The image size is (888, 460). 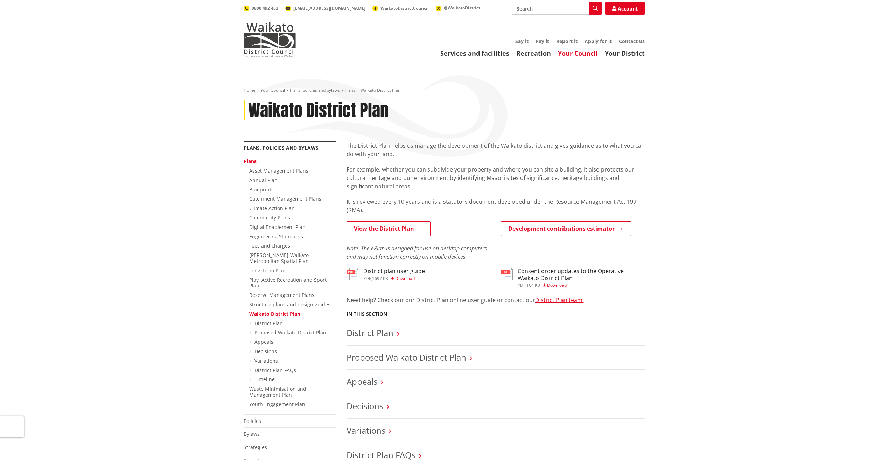 I want to click on a: Fees and charges, so click(x=269, y=245).